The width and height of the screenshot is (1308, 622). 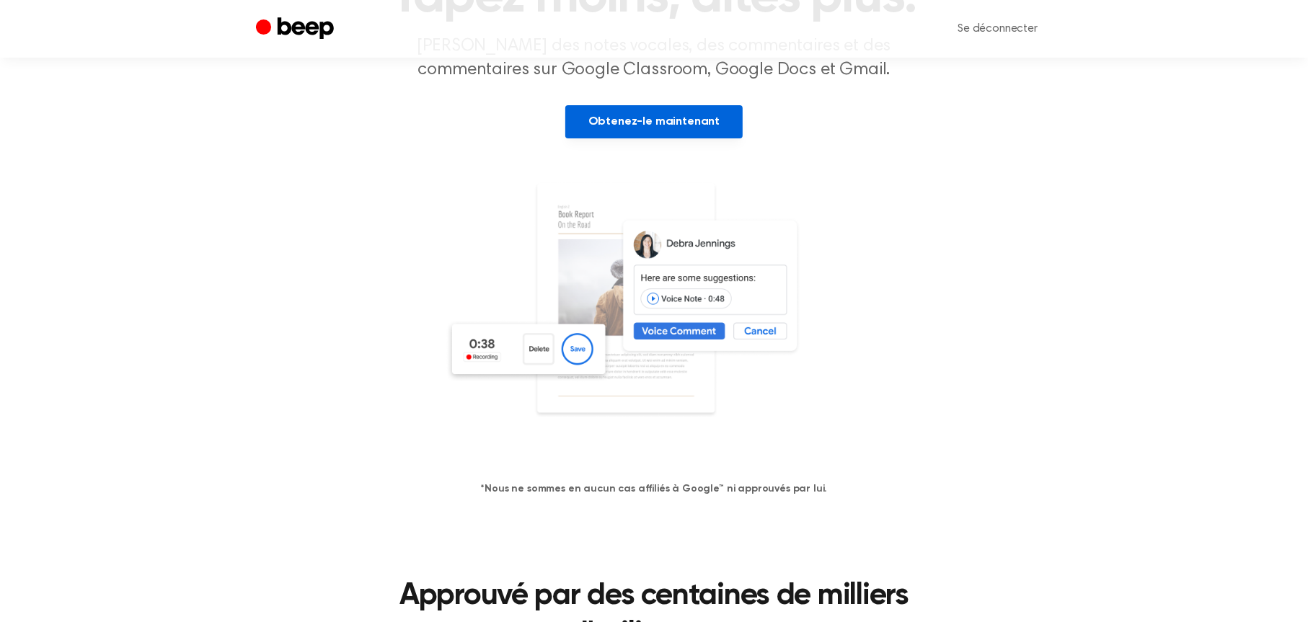 What do you see at coordinates (654, 122) in the screenshot?
I see `font: Obtenez-le maintenant` at bounding box center [654, 122].